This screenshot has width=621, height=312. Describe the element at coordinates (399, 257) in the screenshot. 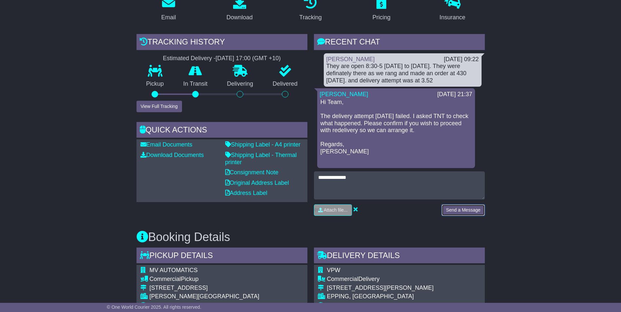

I see `div: Delivery Details` at that location.